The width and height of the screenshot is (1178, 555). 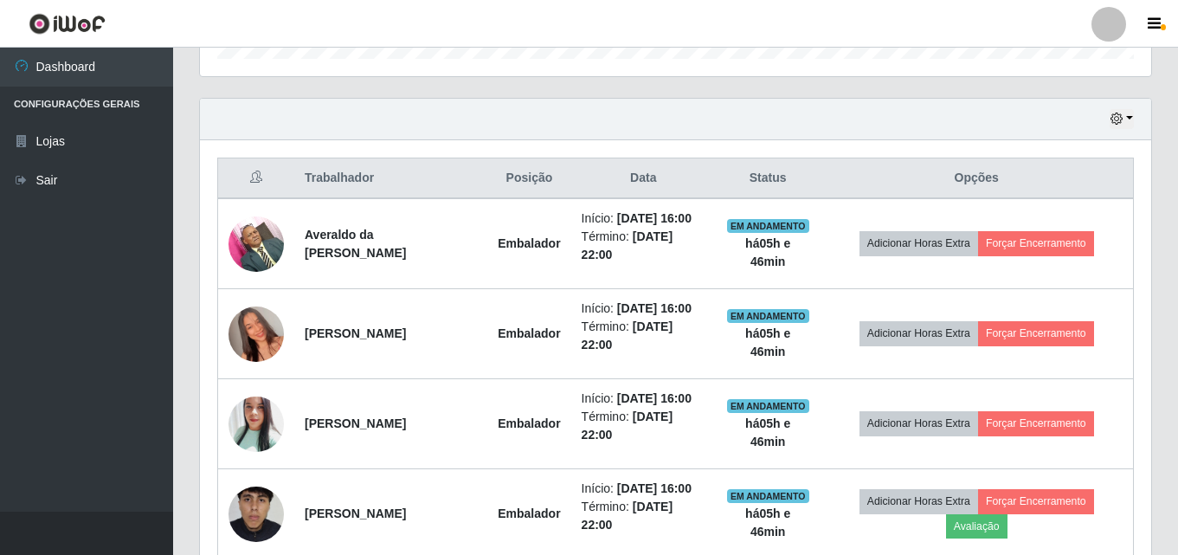 I want to click on th: Data, so click(x=643, y=178).